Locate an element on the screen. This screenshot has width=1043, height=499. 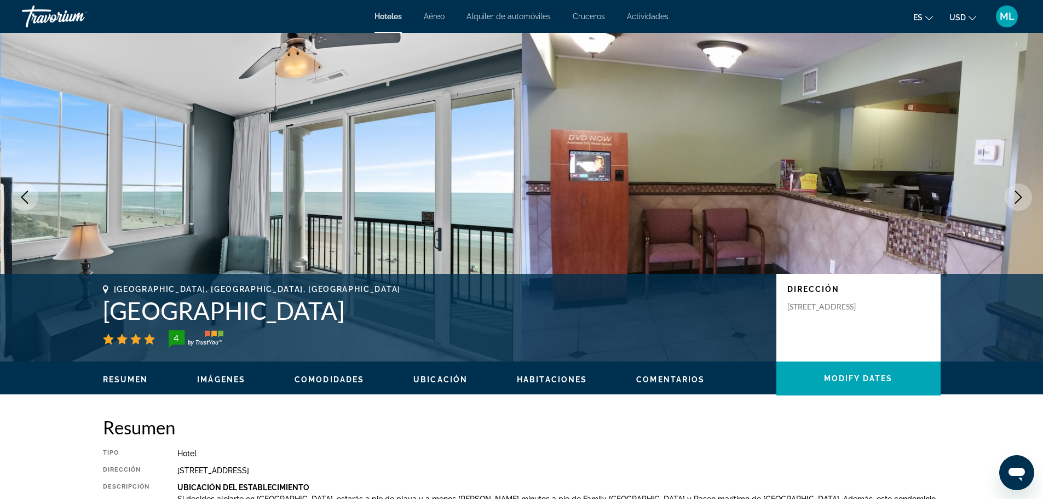
a: Alquiler de automóviles is located at coordinates (509, 16).